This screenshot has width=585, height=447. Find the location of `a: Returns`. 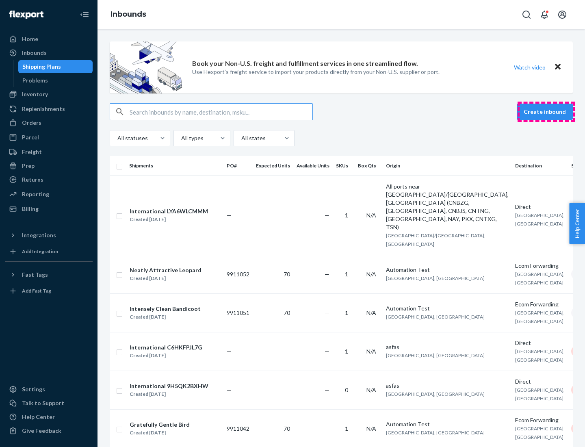

a: Returns is located at coordinates (49, 180).